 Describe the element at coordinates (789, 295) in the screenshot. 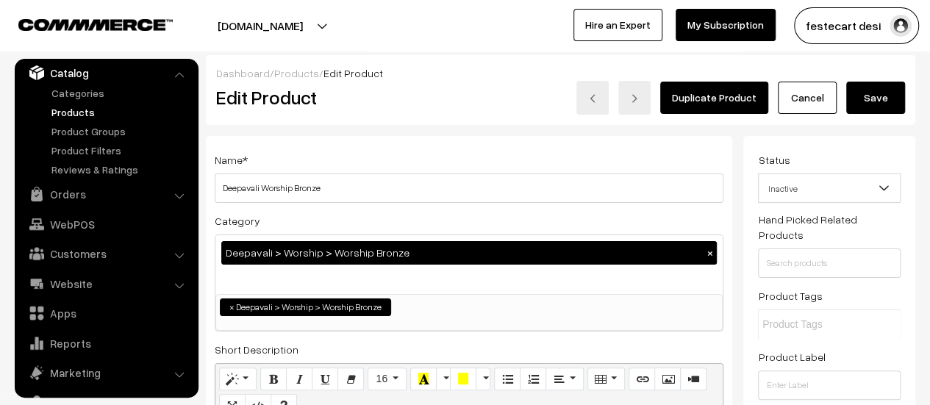

I see `label: Product Tags` at that location.